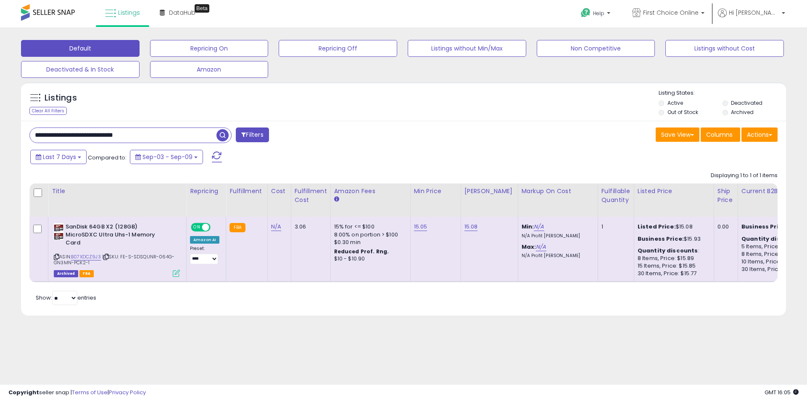  What do you see at coordinates (61, 98) in the screenshot?
I see `h5: Listings` at bounding box center [61, 98].